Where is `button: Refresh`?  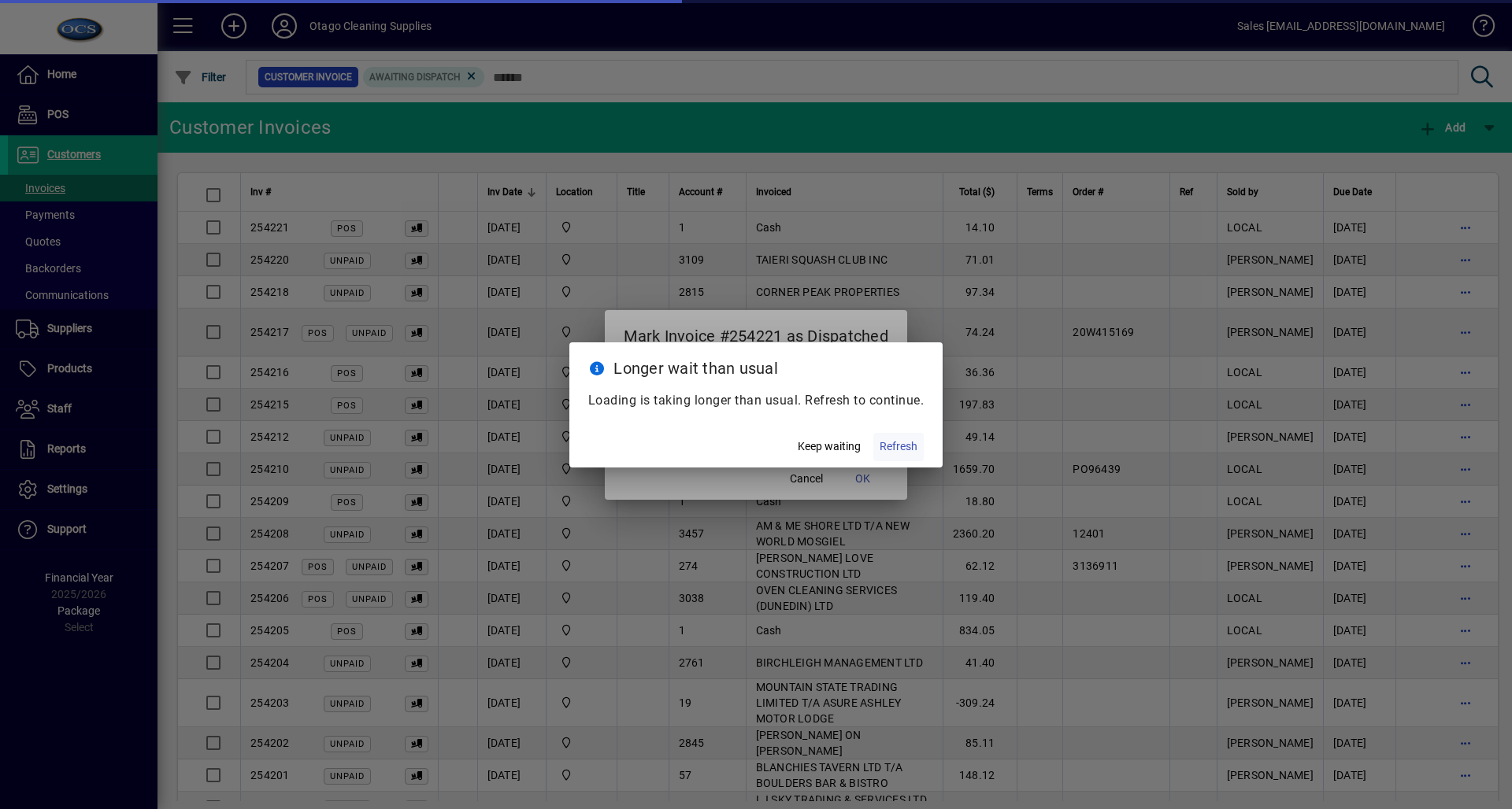
button: Refresh is located at coordinates (898, 447).